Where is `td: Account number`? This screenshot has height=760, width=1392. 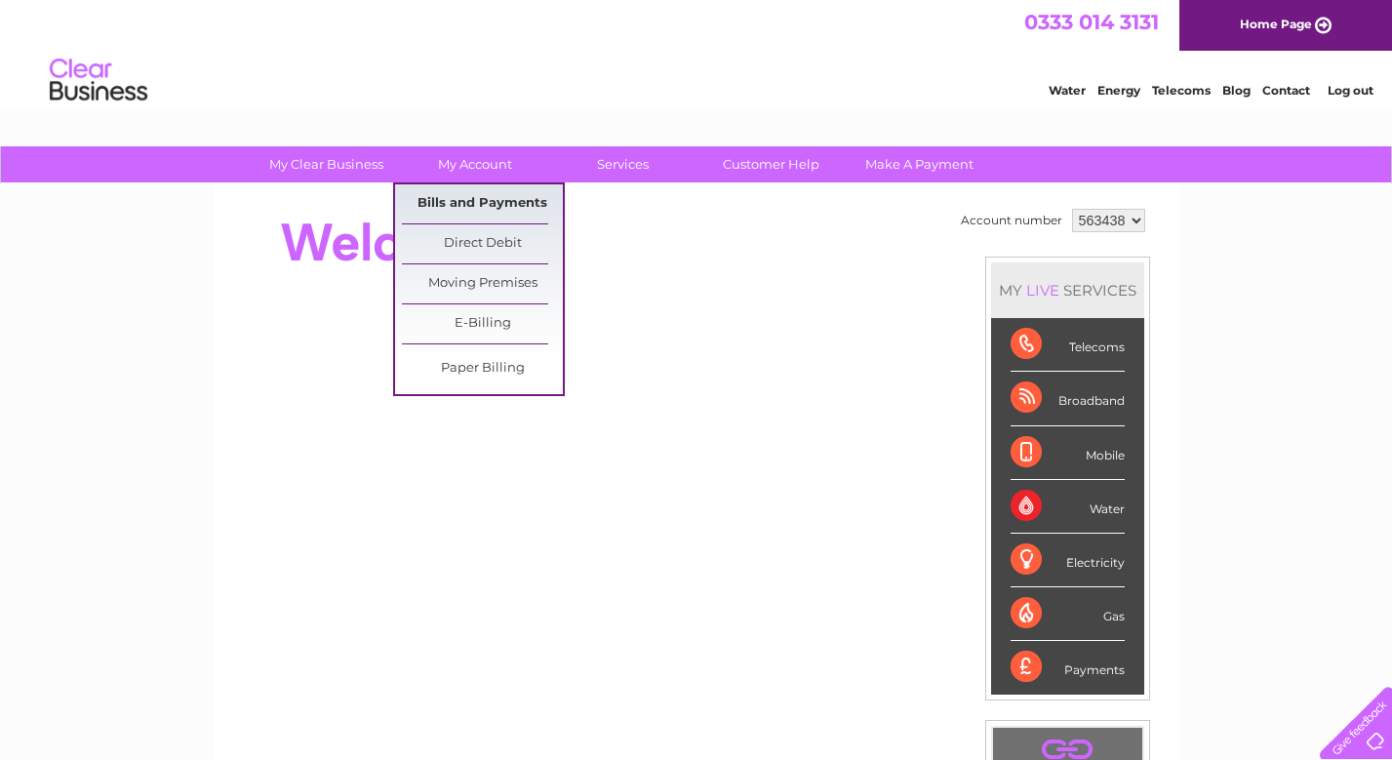
td: Account number is located at coordinates (1012, 221).